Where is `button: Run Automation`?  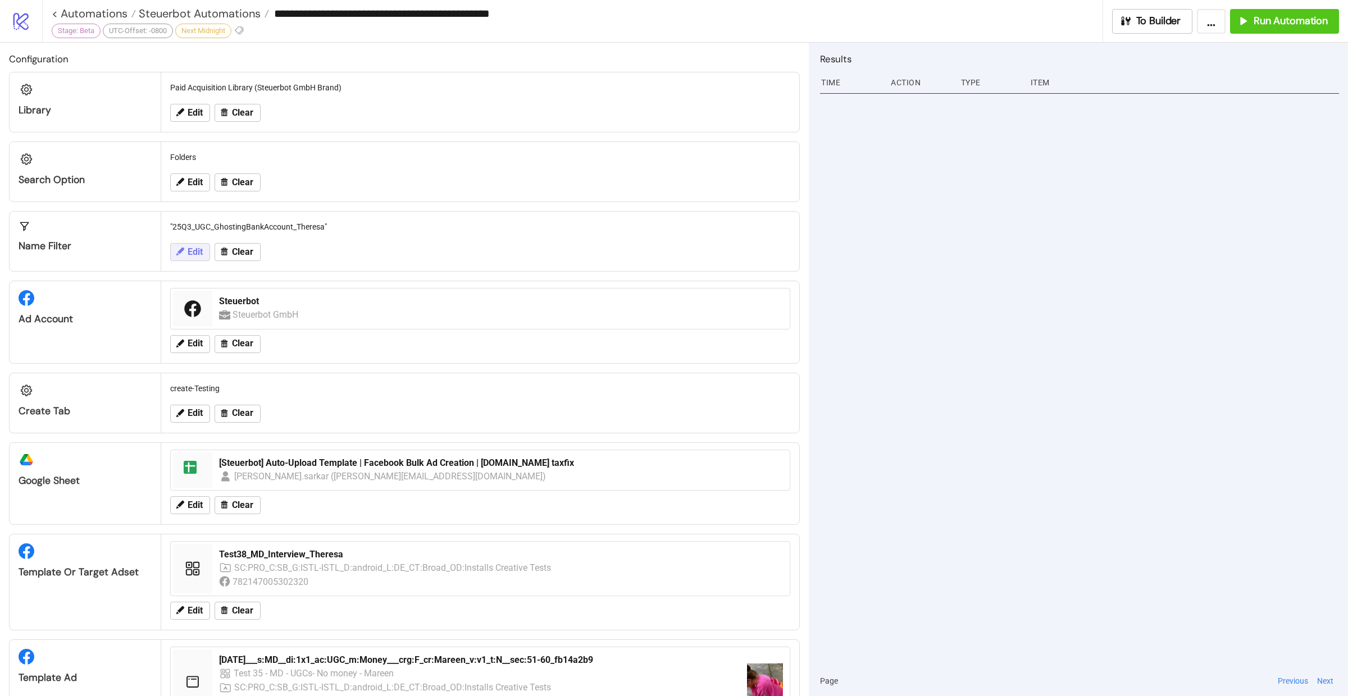
button: Run Automation is located at coordinates (1285, 21).